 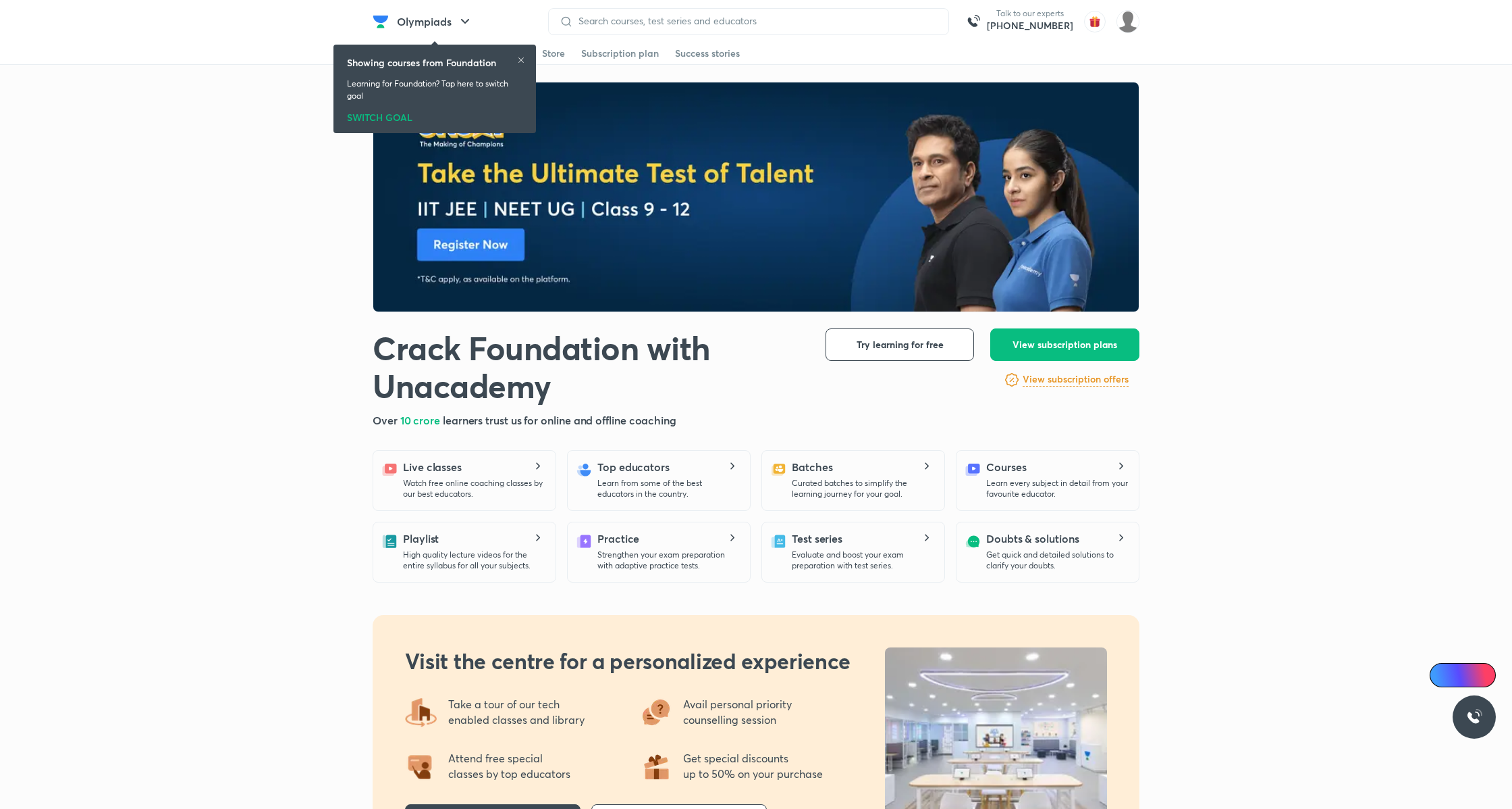 I want to click on img: offering1.png, so click(x=656, y=766).